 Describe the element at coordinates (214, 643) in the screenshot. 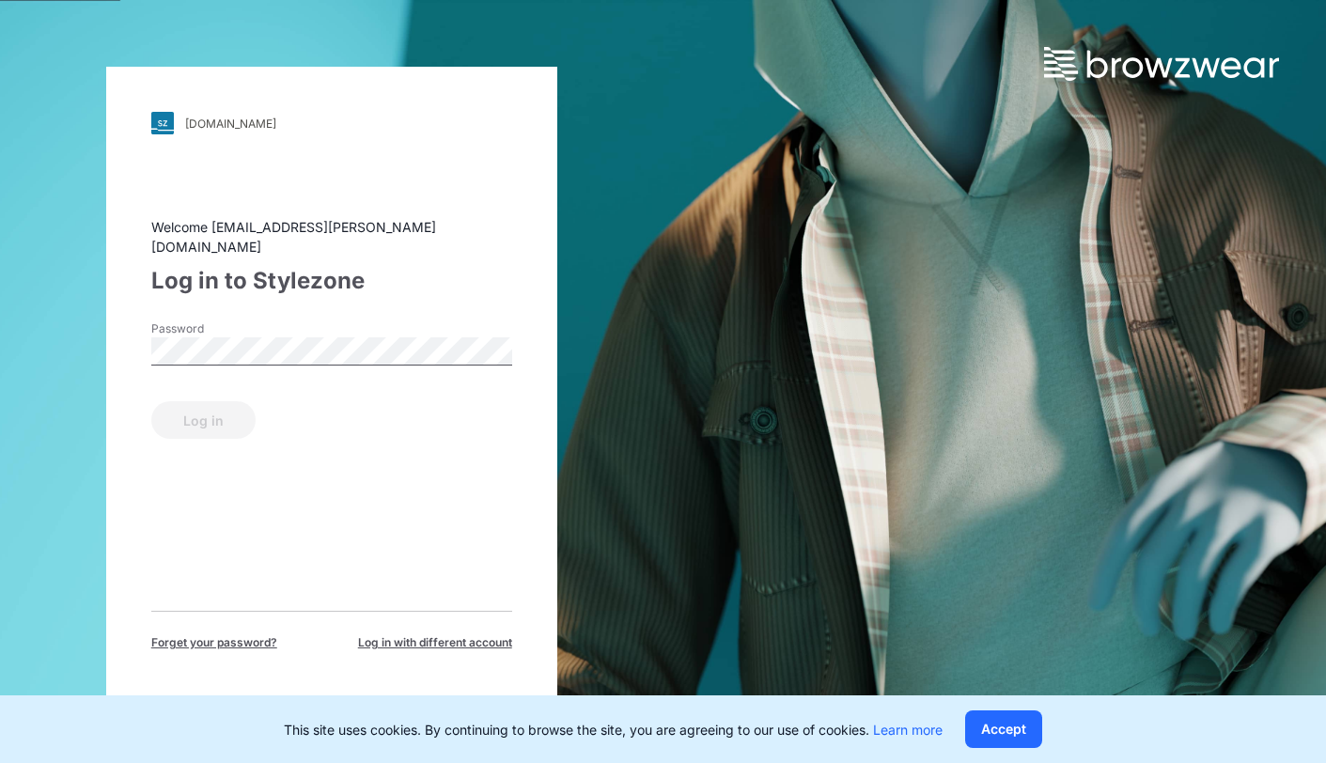

I see `span: Forget your password?` at that location.